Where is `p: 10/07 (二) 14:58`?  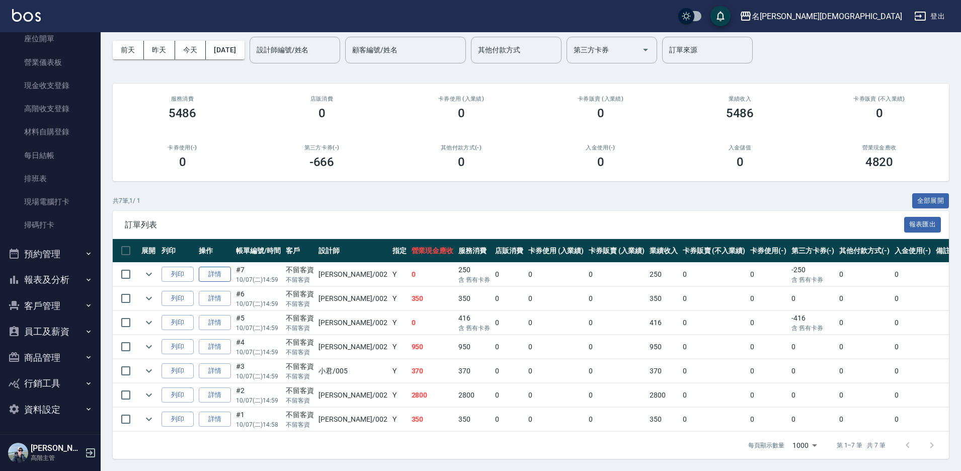
p: 10/07 (二) 14:58 is located at coordinates (258, 424).